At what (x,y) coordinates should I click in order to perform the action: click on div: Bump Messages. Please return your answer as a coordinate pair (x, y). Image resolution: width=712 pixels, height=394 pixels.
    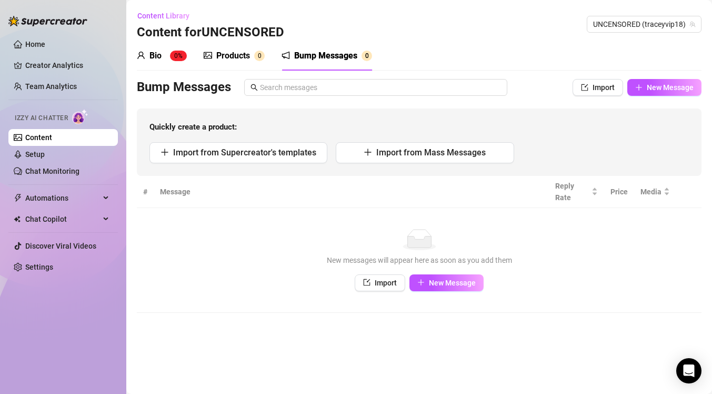
    Looking at the image, I should click on (326, 56).